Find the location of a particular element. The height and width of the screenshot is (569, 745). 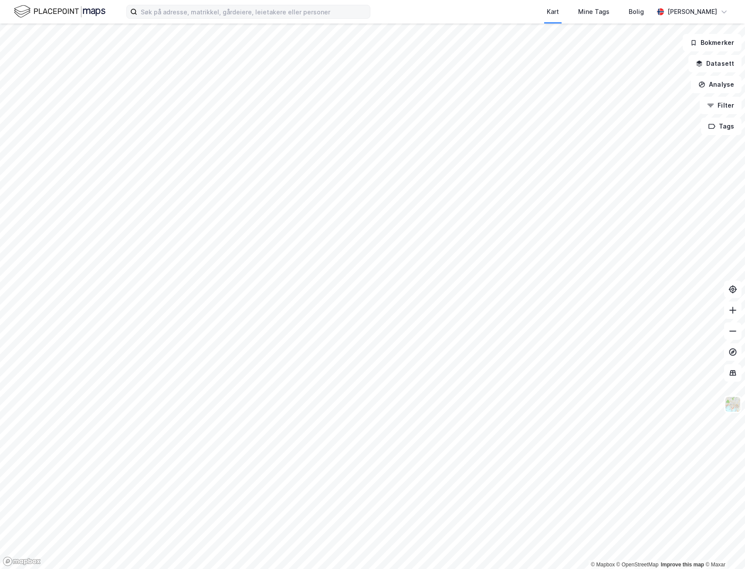

div: Bolig is located at coordinates (636, 12).